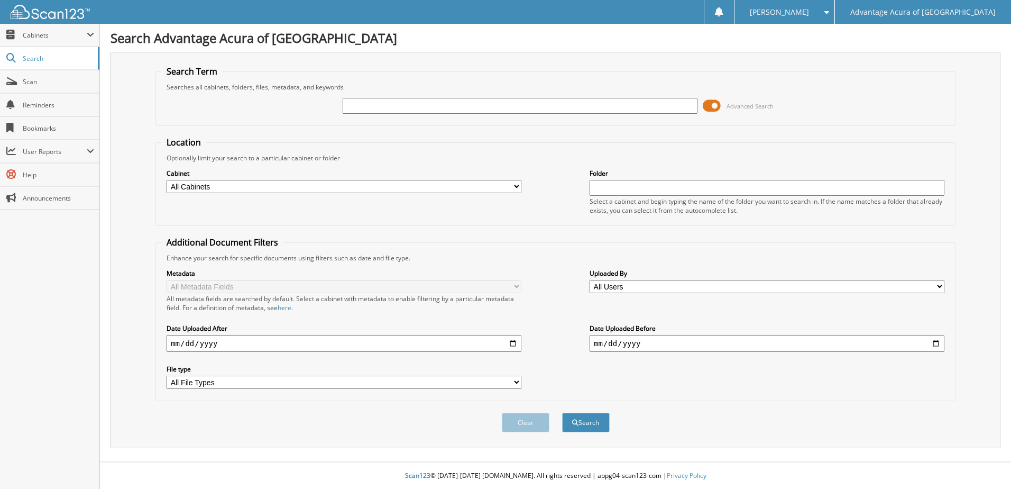 The image size is (1011, 489). Describe the element at coordinates (586, 422) in the screenshot. I see `button: Search` at that location.